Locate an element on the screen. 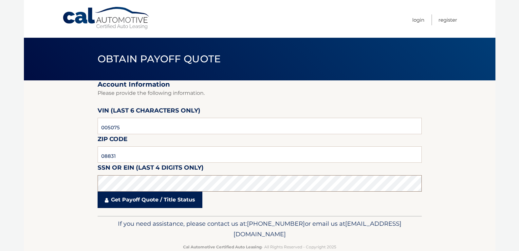  label: VIN (last 6 characters only) is located at coordinates (149, 111).